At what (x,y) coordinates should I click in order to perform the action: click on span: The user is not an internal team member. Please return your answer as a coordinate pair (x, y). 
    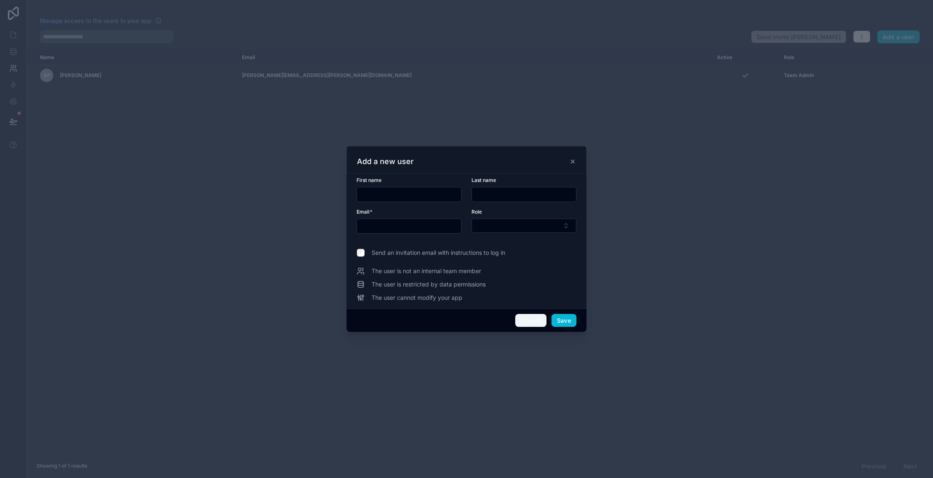
    Looking at the image, I should click on (426, 271).